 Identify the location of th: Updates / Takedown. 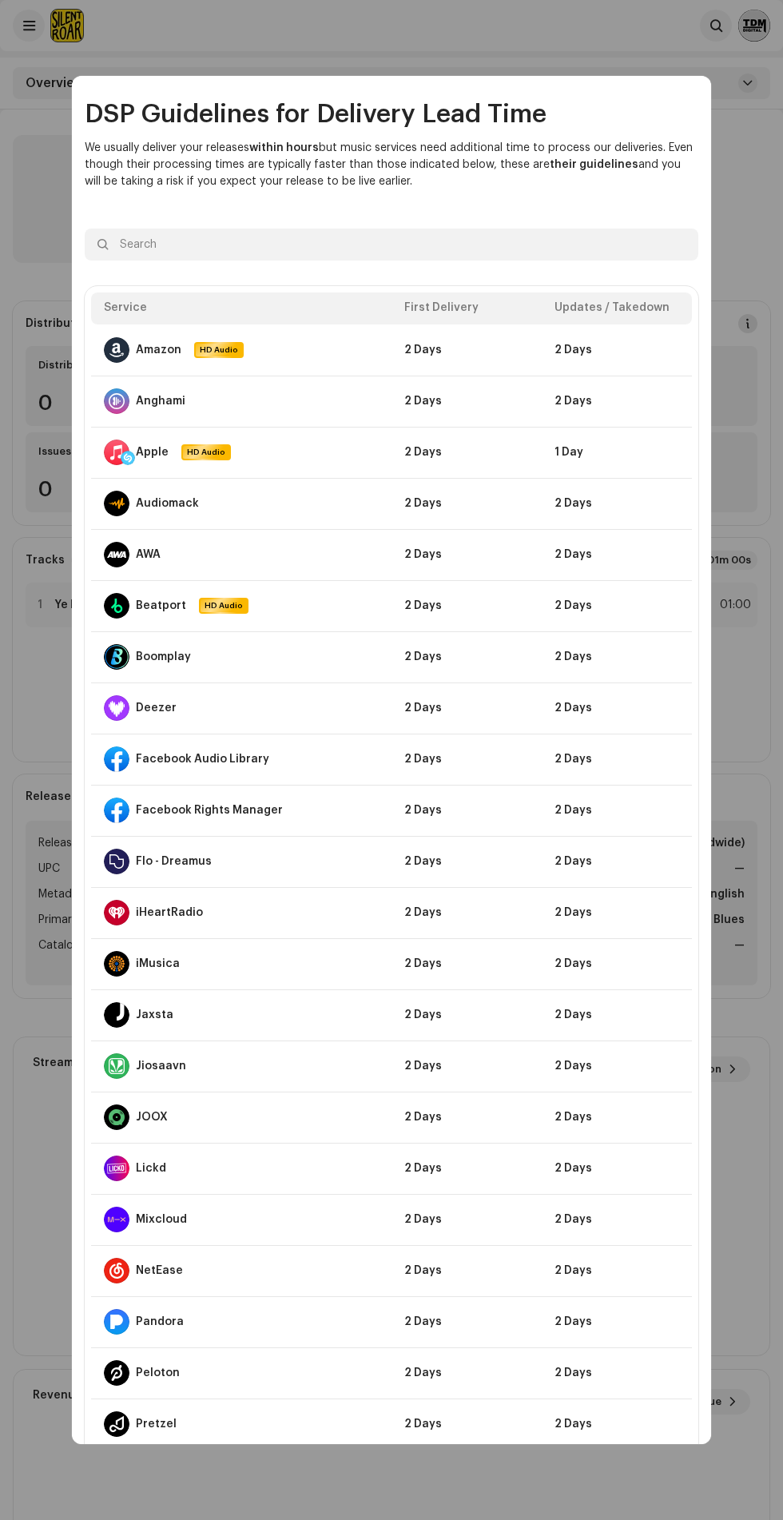
(617, 308).